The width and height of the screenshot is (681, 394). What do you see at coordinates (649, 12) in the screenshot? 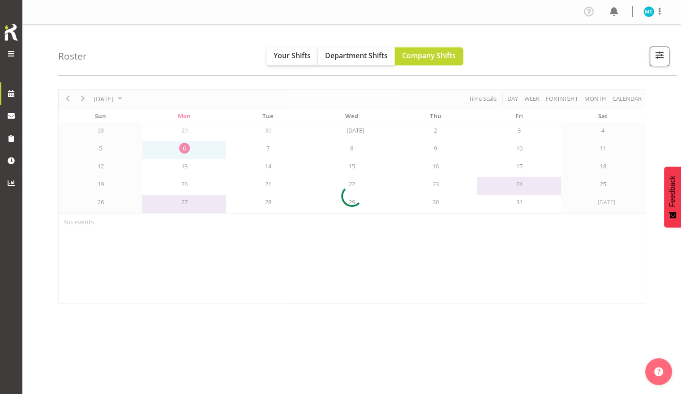
I see `img: michelle-cunningham11683.jpg` at bounding box center [649, 12].